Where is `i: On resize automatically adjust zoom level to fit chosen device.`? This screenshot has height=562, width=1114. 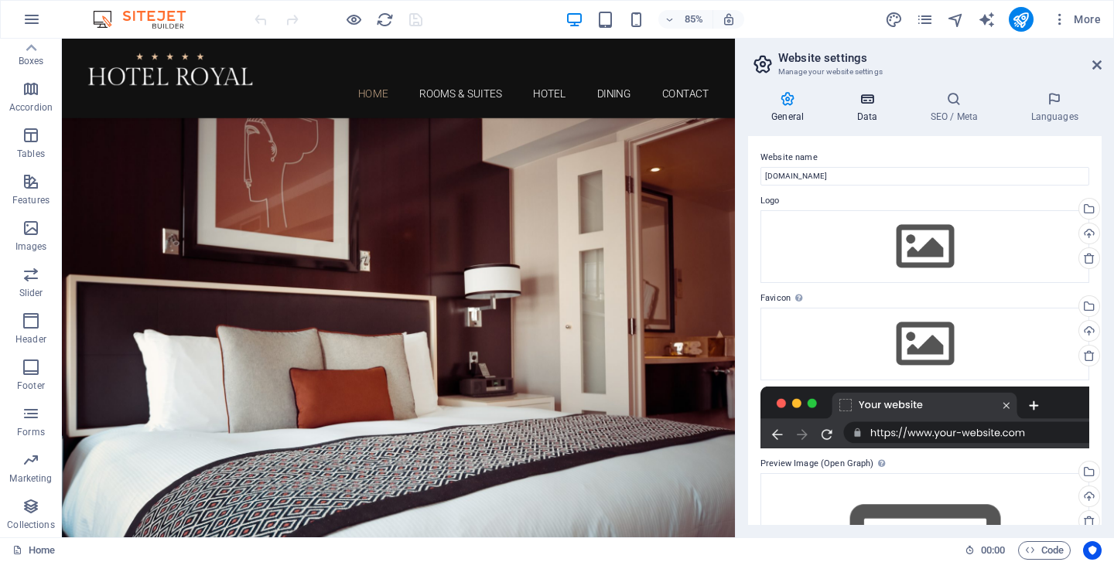
i: On resize automatically adjust zoom level to fit chosen device. is located at coordinates (728, 19).